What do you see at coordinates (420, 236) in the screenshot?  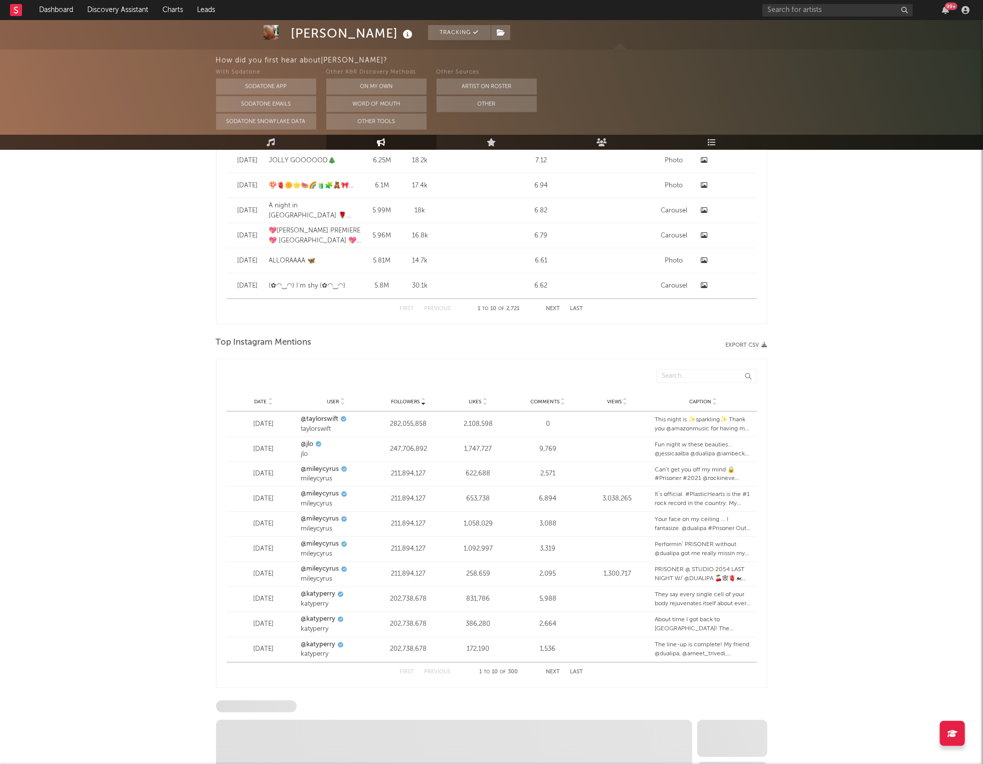 I see `div: 16.8k` at bounding box center [420, 236].